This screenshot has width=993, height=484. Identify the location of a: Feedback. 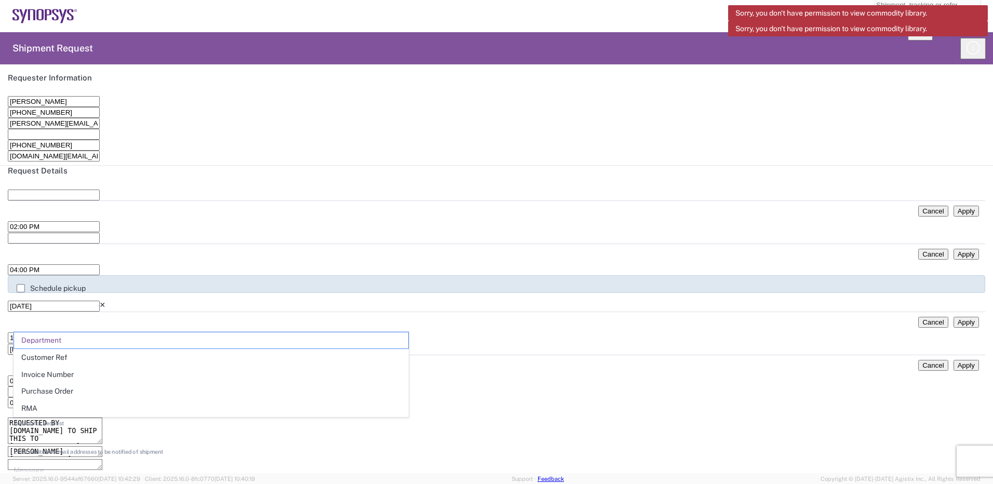
(550, 479).